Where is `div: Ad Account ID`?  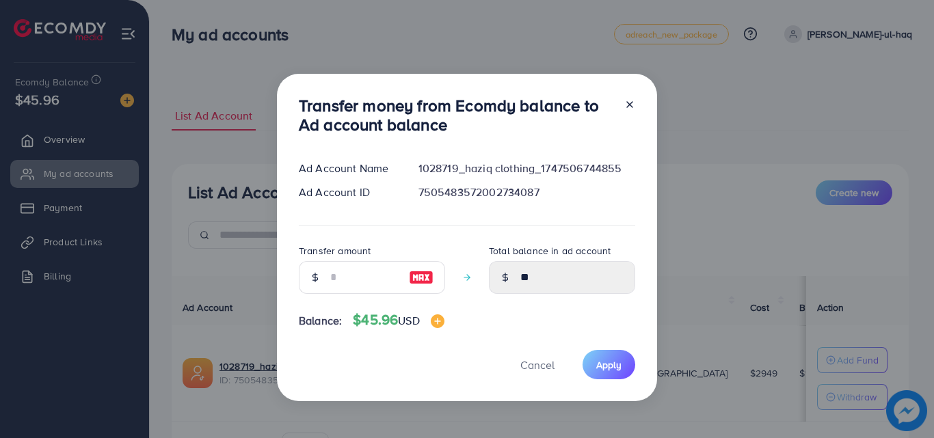 div: Ad Account ID is located at coordinates (347, 192).